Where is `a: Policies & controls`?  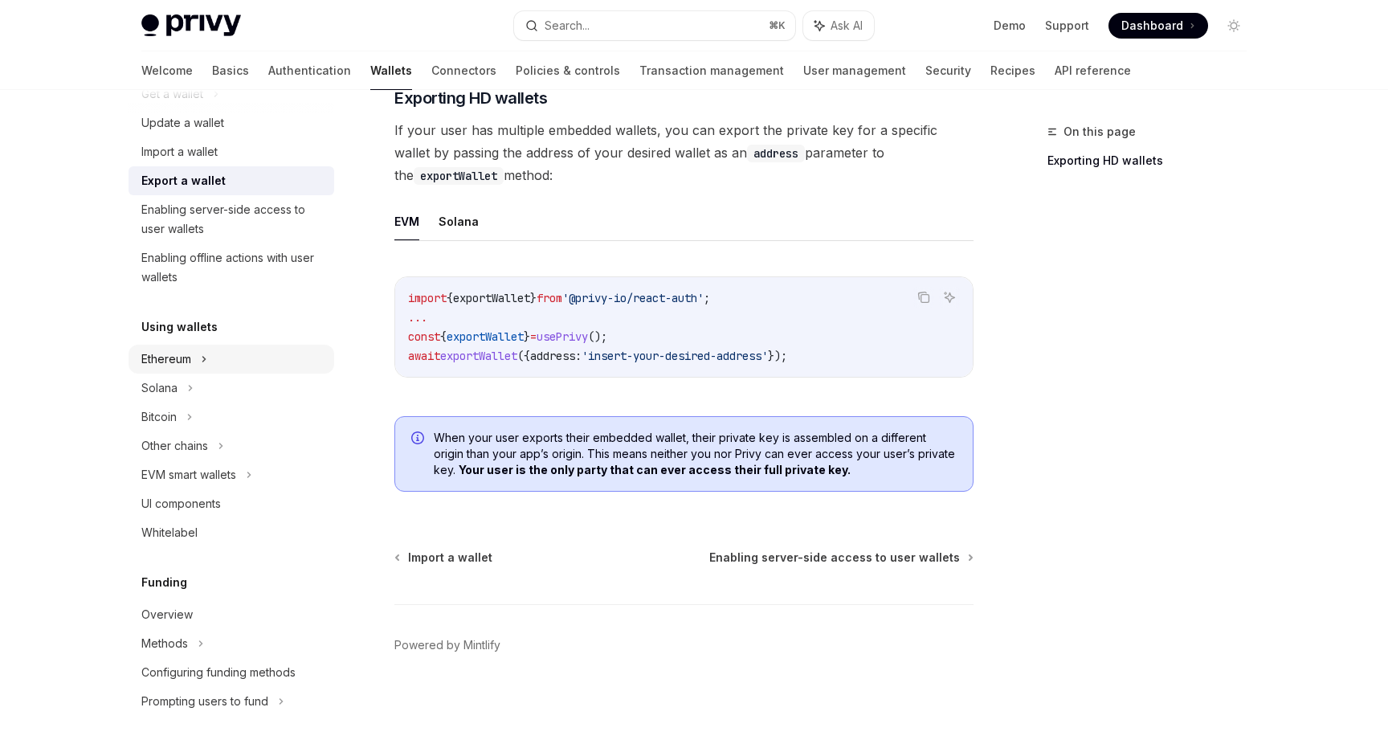 a: Policies & controls is located at coordinates (568, 71).